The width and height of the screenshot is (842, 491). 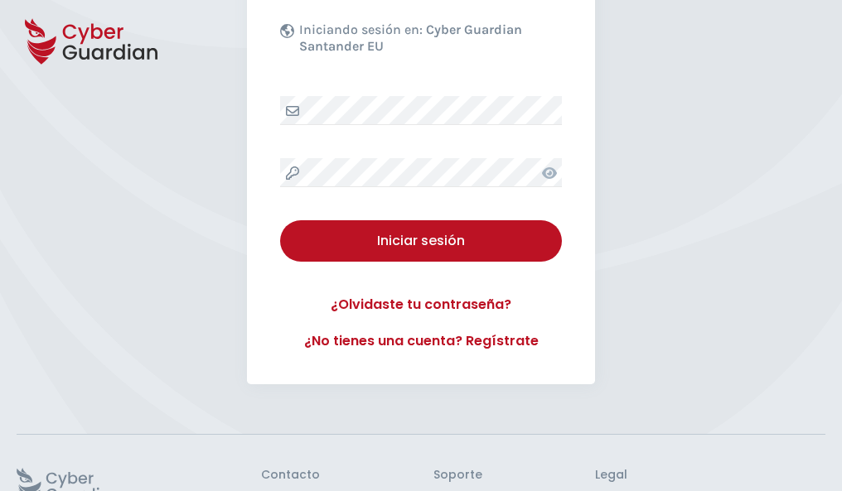 I want to click on button: Iniciar sesión, so click(x=421, y=241).